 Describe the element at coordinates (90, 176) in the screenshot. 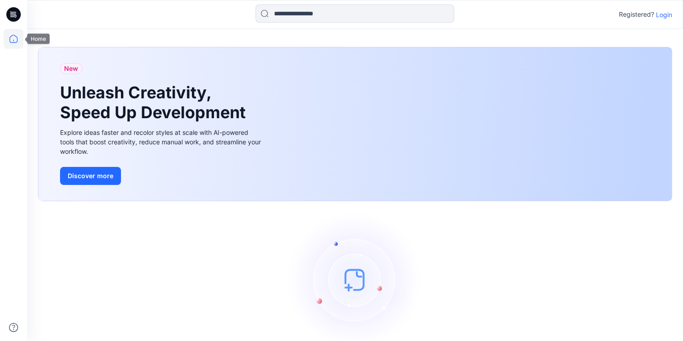

I see `button: Discover more` at that location.